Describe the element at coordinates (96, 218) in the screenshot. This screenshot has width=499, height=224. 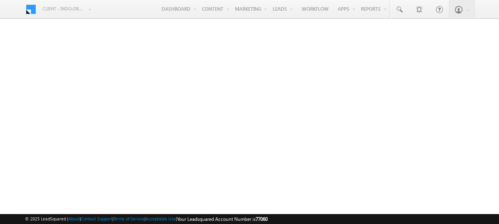
I see `a: Contact Support` at that location.